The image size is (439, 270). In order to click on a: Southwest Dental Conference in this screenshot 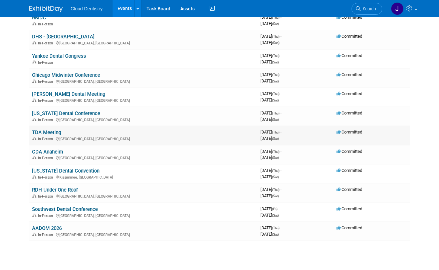, I will do `click(65, 209)`.